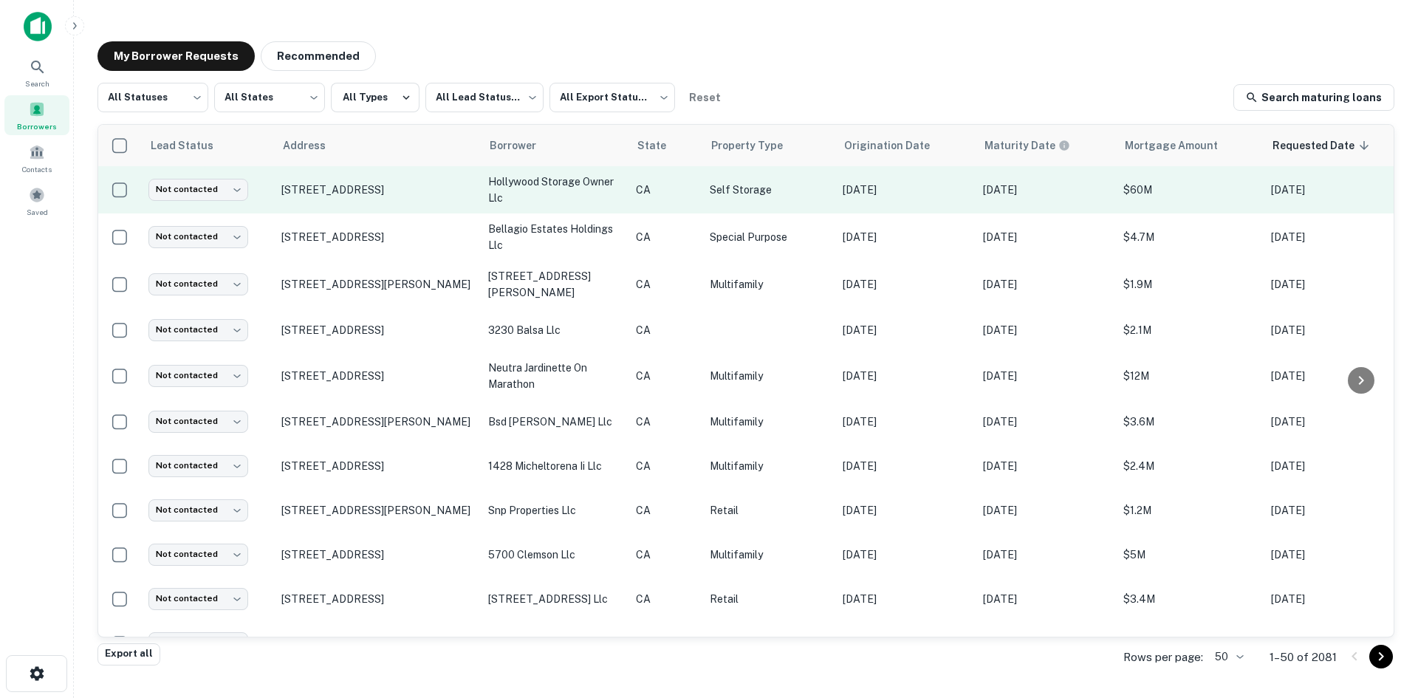 The height and width of the screenshot is (698, 1418). Describe the element at coordinates (1381, 657) in the screenshot. I see `button: Go to next page` at that location.